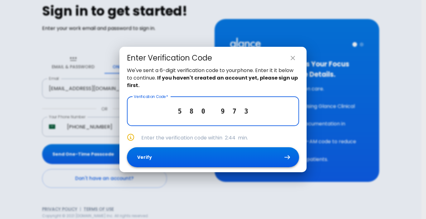 This screenshot has height=219, width=426. I want to click on button: Verify, so click(213, 157).